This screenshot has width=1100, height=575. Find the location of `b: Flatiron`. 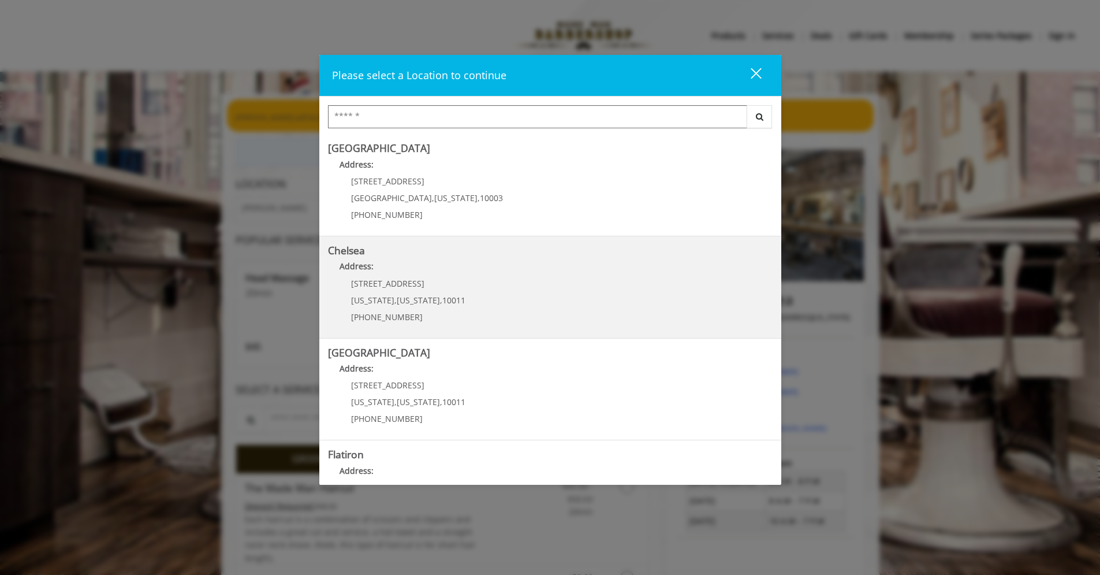

b: Flatiron is located at coordinates (346, 454).